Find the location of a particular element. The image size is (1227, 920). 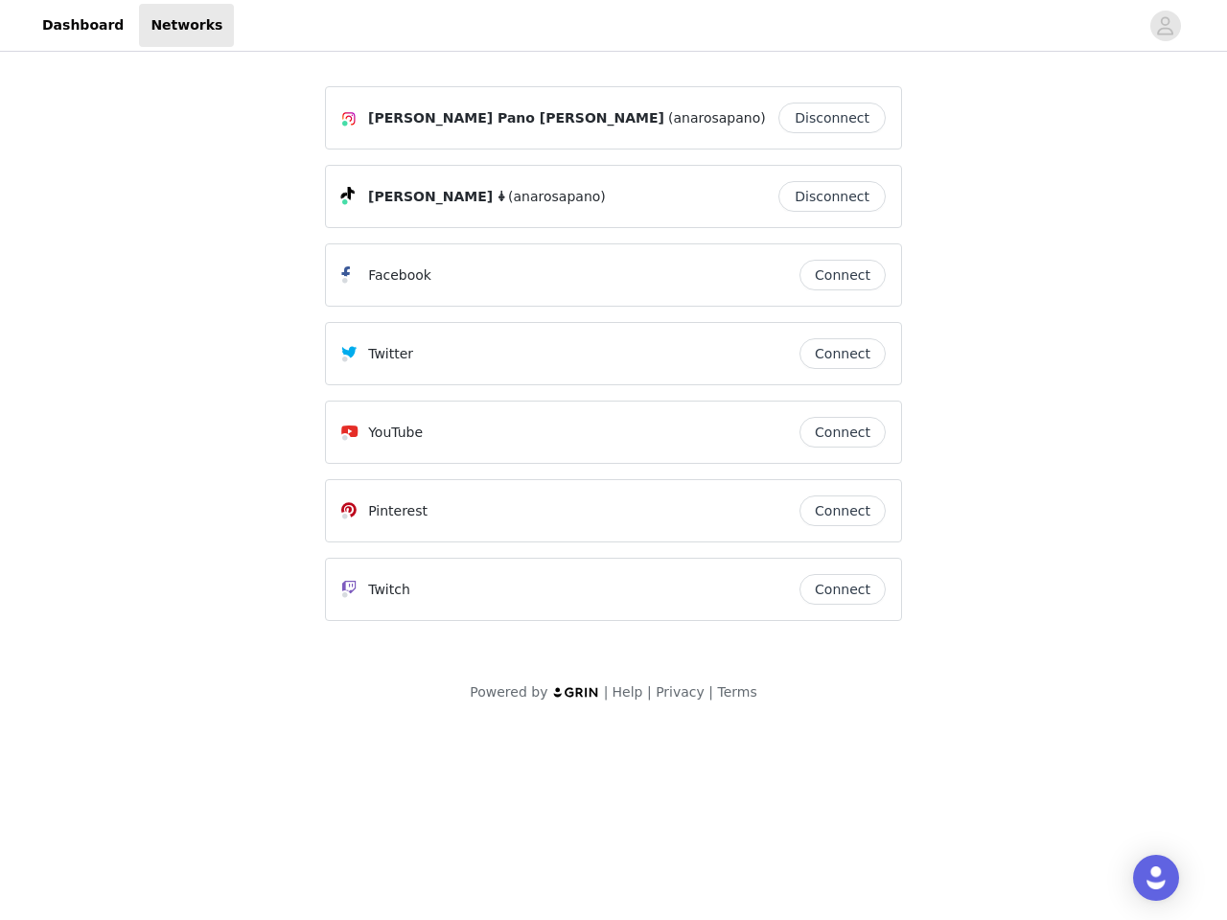

p: Facebook is located at coordinates (400, 275).